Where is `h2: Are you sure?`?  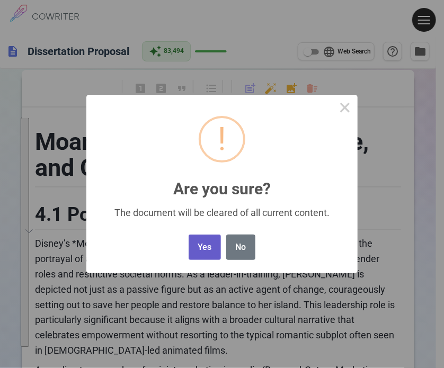 h2: Are you sure? is located at coordinates (222, 182).